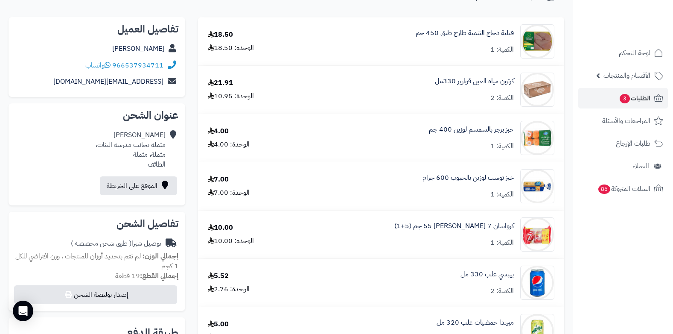 The height and width of the screenshot is (334, 673). Describe the element at coordinates (218, 131) in the screenshot. I see `div: 4.00` at that location.